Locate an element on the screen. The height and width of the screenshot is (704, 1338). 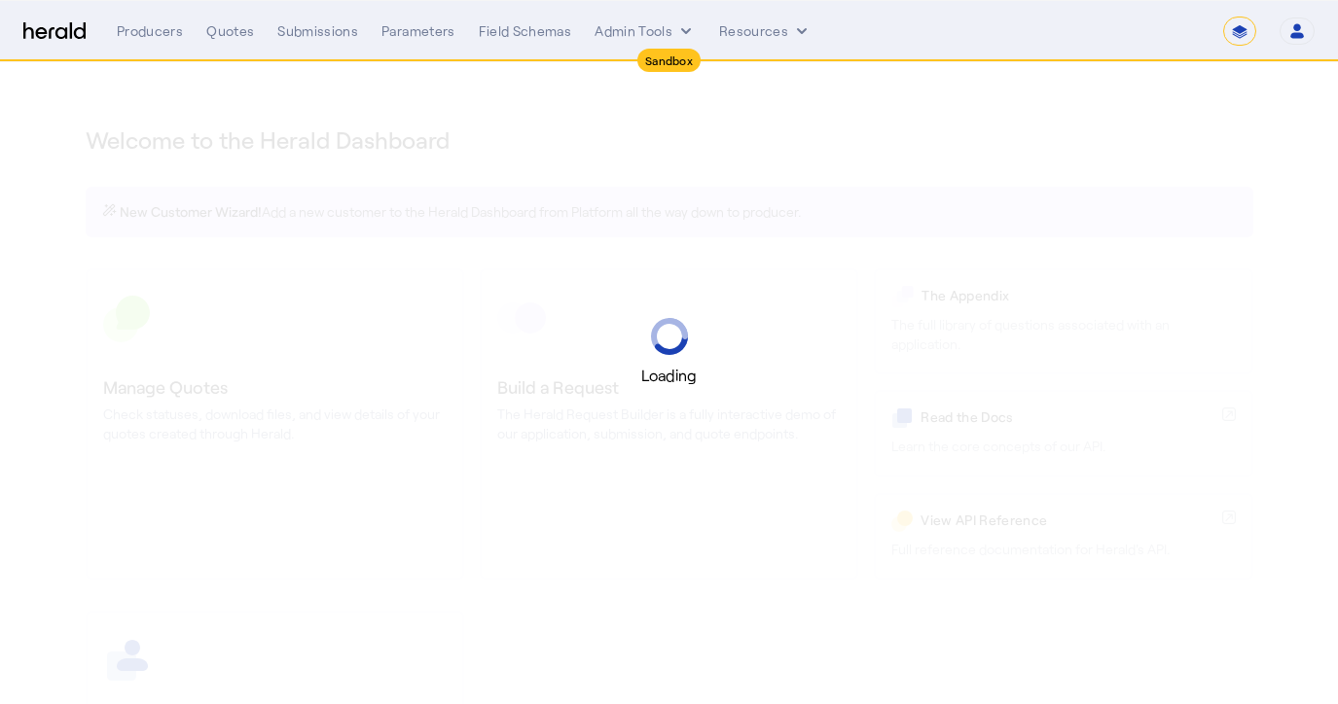
div: Field Schemas is located at coordinates (525, 31).